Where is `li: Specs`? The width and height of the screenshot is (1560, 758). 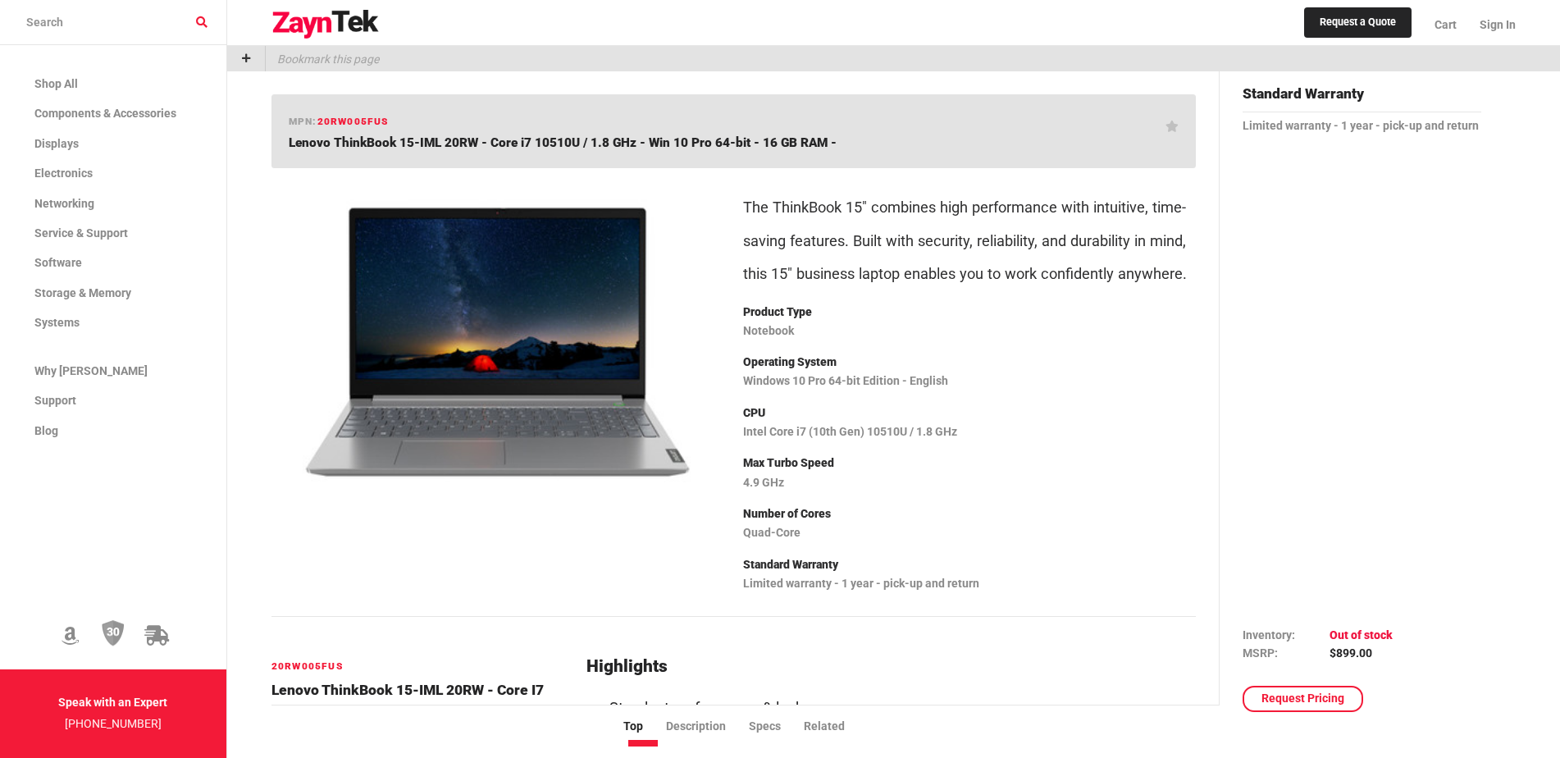
li: Specs is located at coordinates (776, 726).